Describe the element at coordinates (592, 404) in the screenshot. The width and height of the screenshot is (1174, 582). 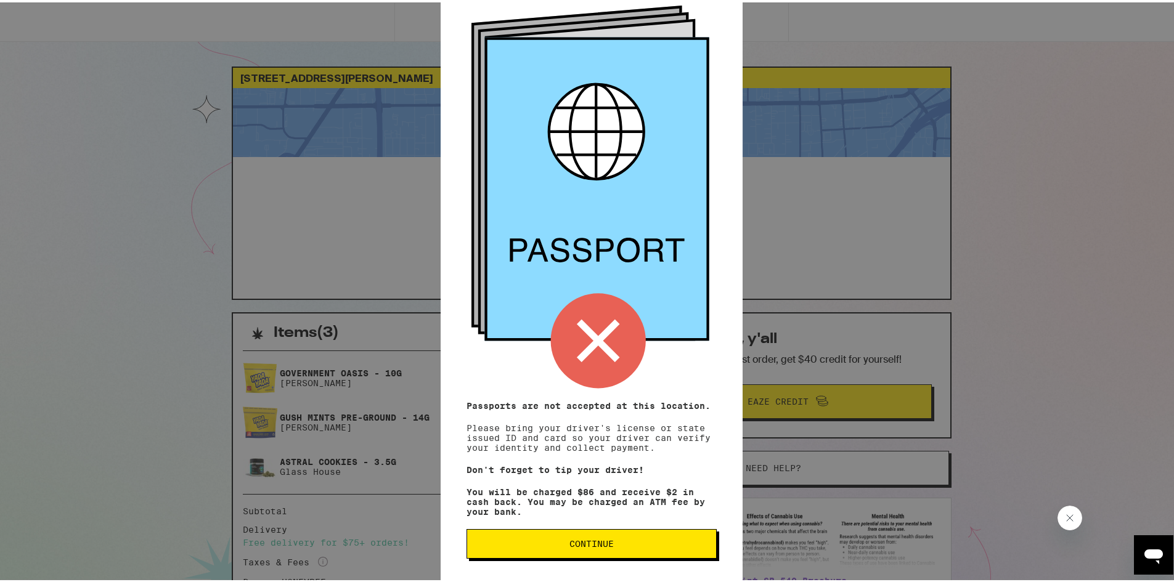
I see `p: Passports are not accepted at this location.` at that location.